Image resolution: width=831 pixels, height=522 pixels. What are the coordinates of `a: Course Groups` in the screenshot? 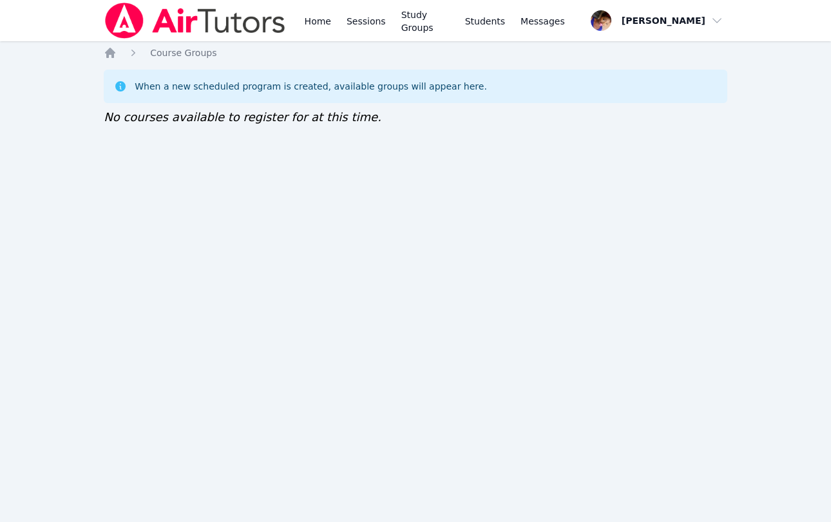 It's located at (183, 53).